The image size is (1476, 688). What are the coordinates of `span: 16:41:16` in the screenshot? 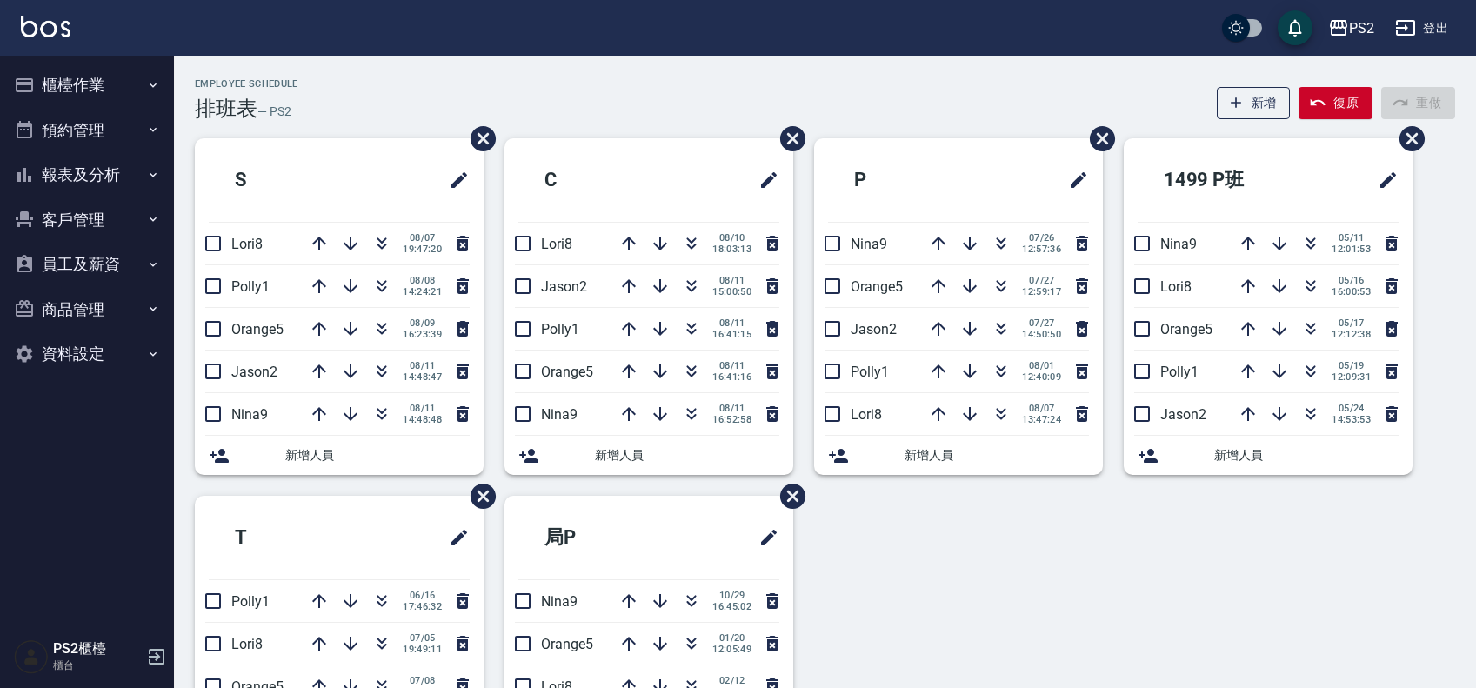 It's located at (731, 377).